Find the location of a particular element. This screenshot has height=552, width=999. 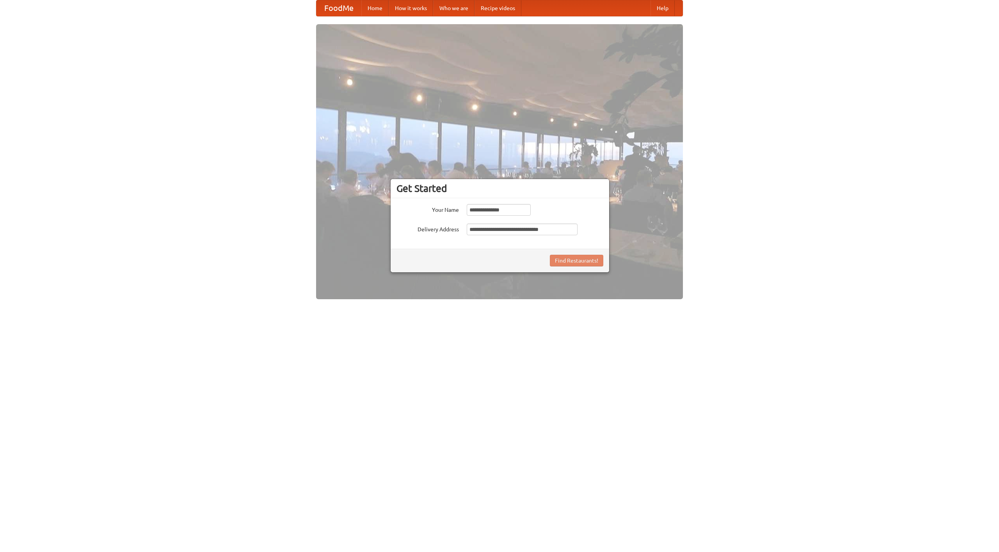

a: Who we are is located at coordinates (454, 8).